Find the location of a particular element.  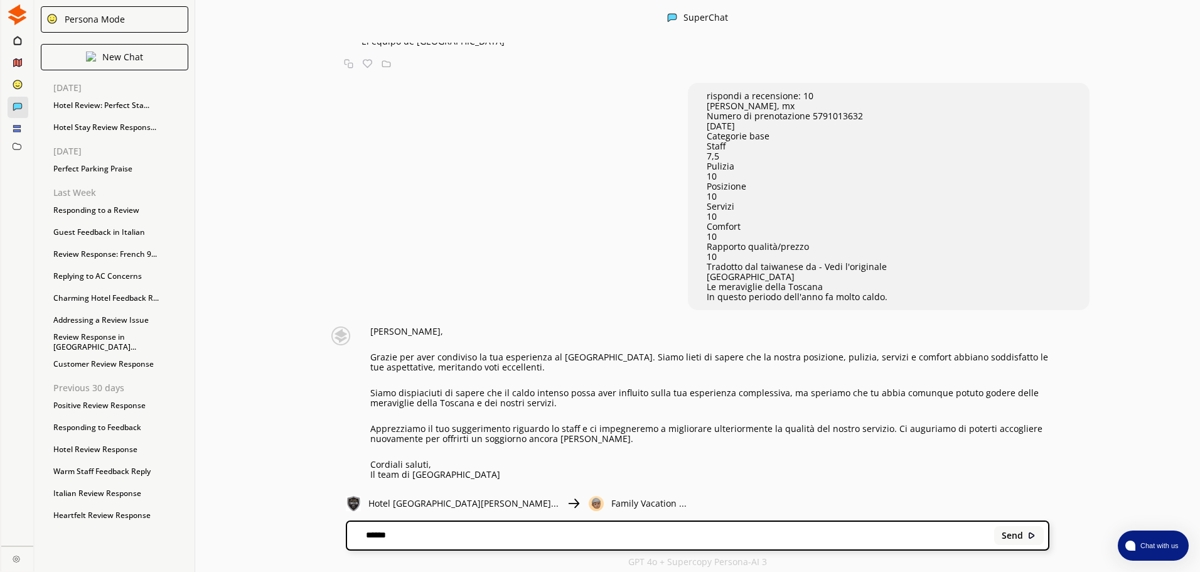

div: Customer Review Response is located at coordinates (120, 364).